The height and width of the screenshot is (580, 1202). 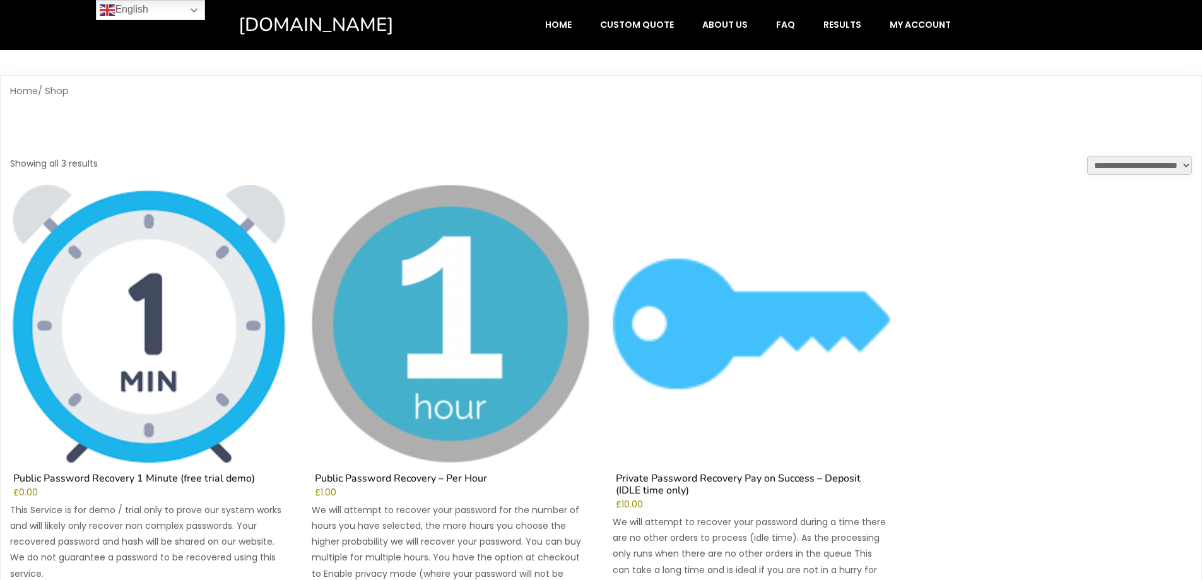 What do you see at coordinates (54, 163) in the screenshot?
I see `p: Showing all 3 results` at bounding box center [54, 163].